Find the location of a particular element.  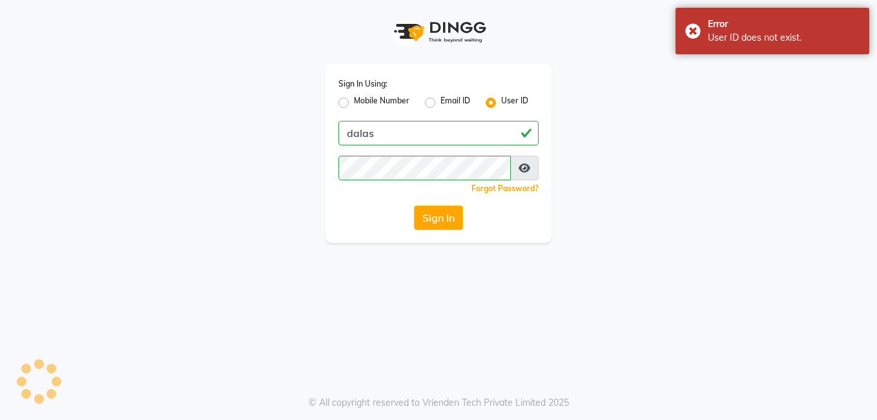

div: User ID does not exist. is located at coordinates (783, 37).